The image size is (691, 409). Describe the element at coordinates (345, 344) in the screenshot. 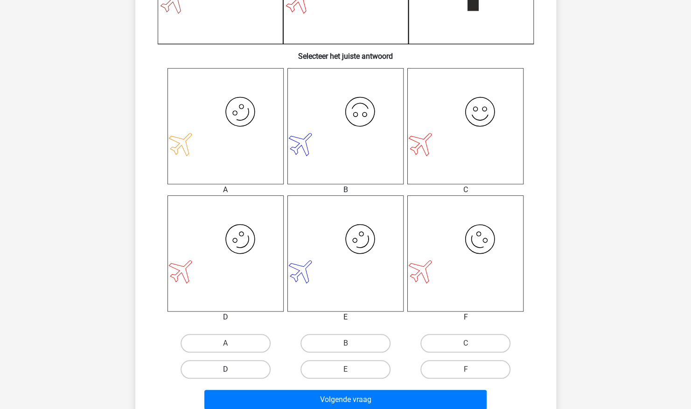

I see `label: B` at that location.